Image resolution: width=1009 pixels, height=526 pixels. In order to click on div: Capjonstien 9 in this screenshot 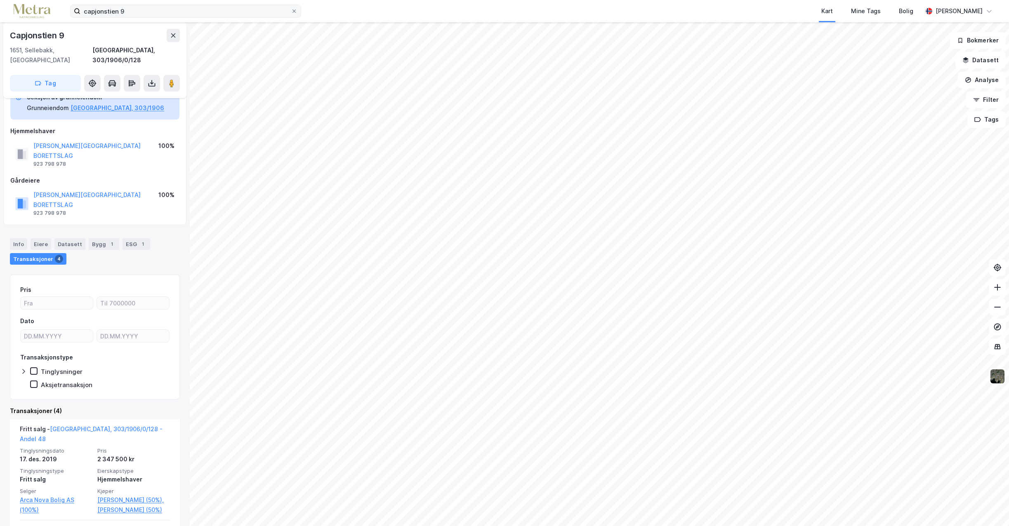, I will do `click(38, 35)`.